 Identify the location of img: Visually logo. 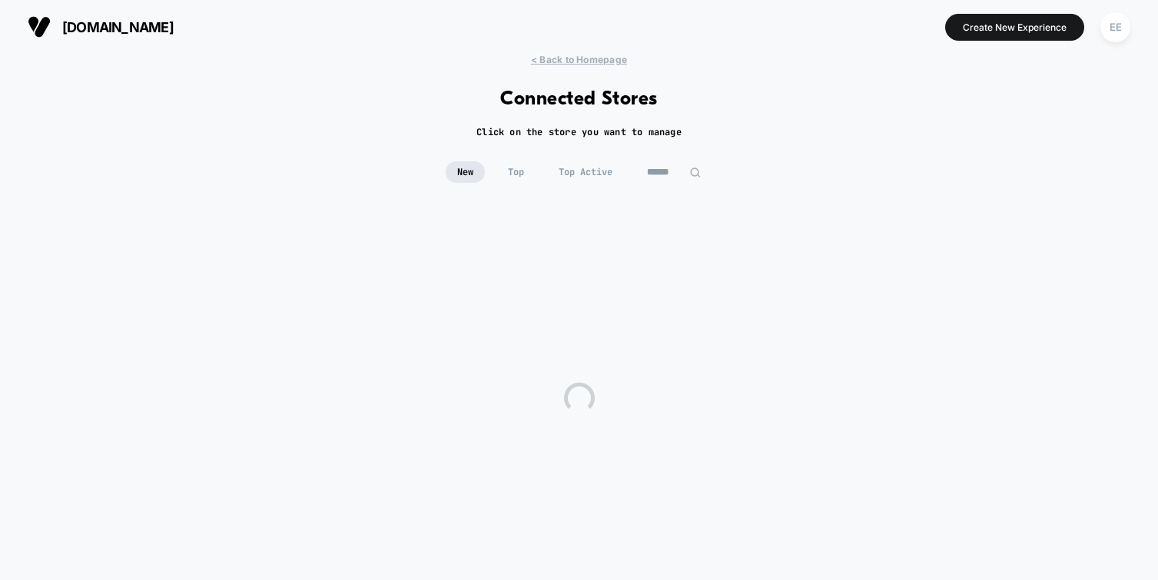
(39, 27).